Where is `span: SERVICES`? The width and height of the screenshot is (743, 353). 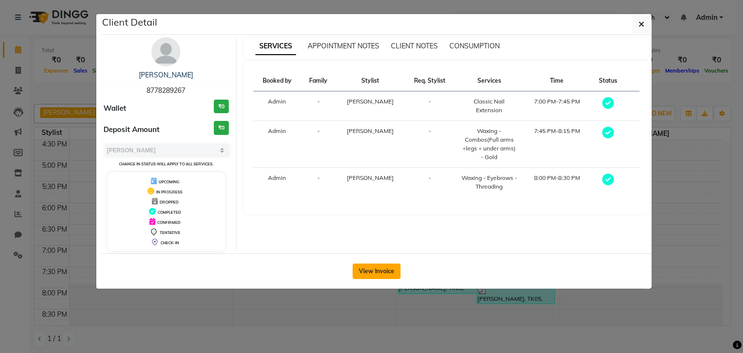
span: SERVICES is located at coordinates (276, 46).